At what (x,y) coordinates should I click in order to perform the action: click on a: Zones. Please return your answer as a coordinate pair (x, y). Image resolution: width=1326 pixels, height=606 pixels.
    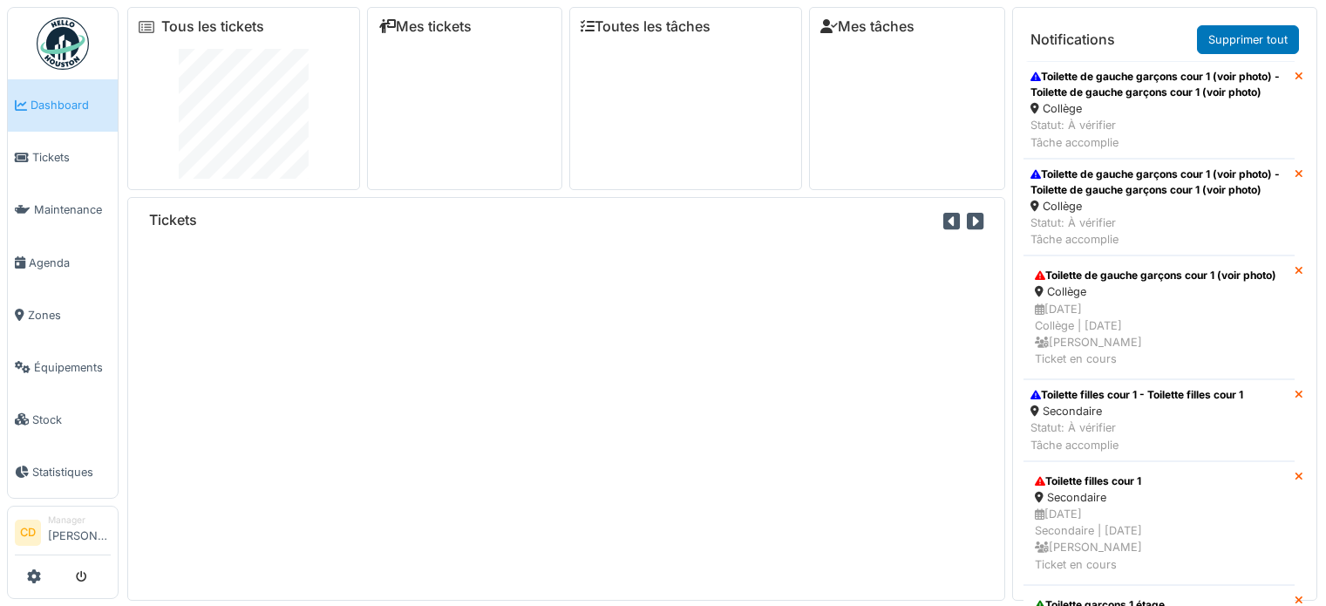
    Looking at the image, I should click on (63, 315).